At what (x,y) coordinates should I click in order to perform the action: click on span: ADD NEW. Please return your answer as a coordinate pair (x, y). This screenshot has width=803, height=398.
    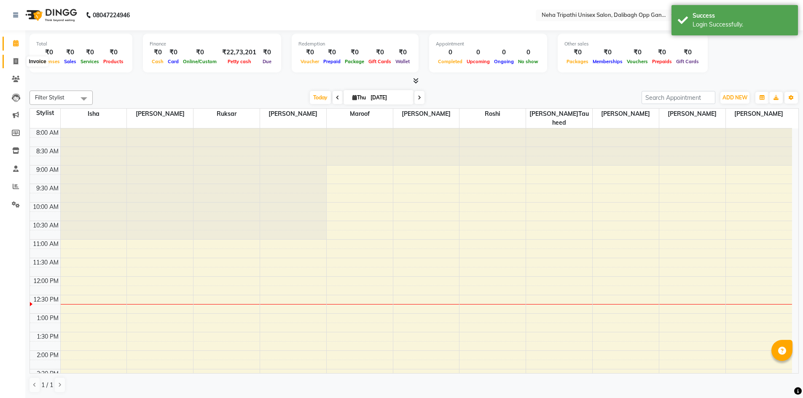
    Looking at the image, I should click on (735, 97).